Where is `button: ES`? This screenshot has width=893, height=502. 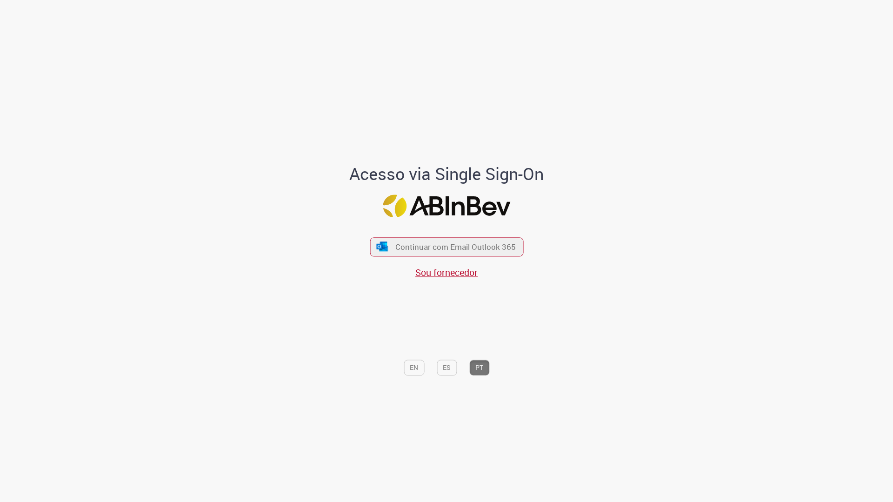 button: ES is located at coordinates (446, 367).